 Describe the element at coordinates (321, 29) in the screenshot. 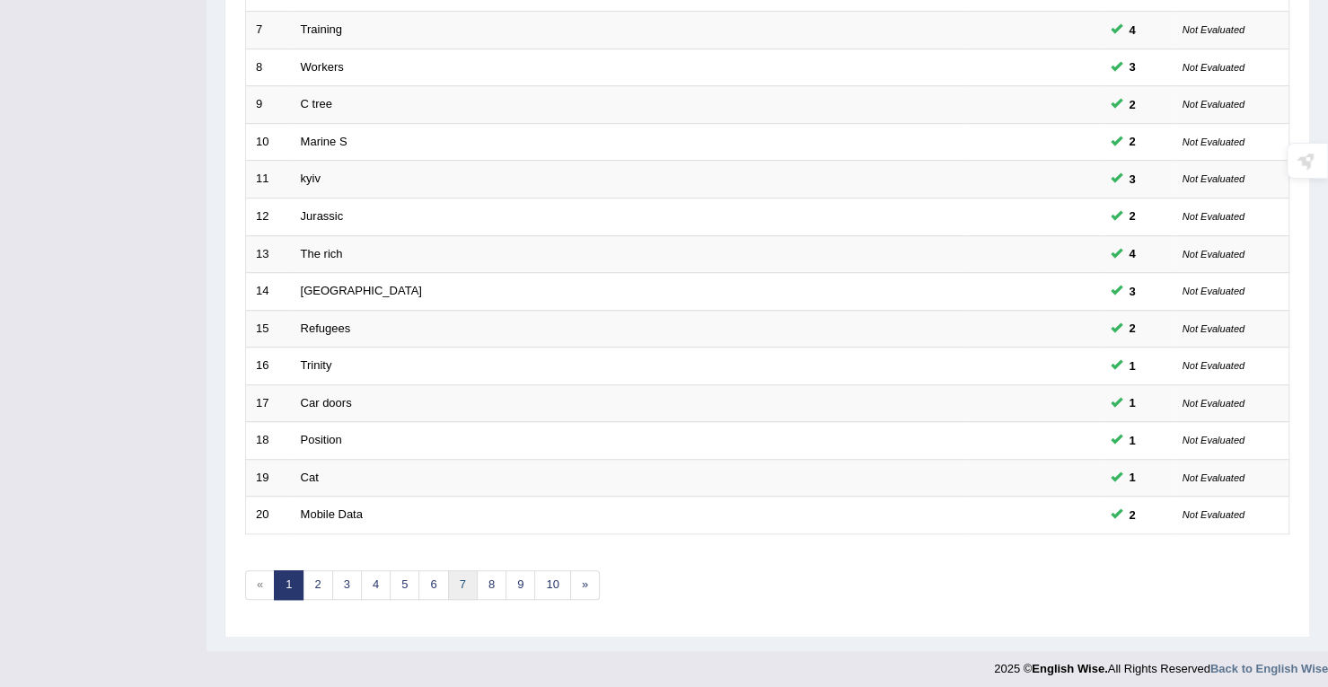

I see `a: Training` at that location.